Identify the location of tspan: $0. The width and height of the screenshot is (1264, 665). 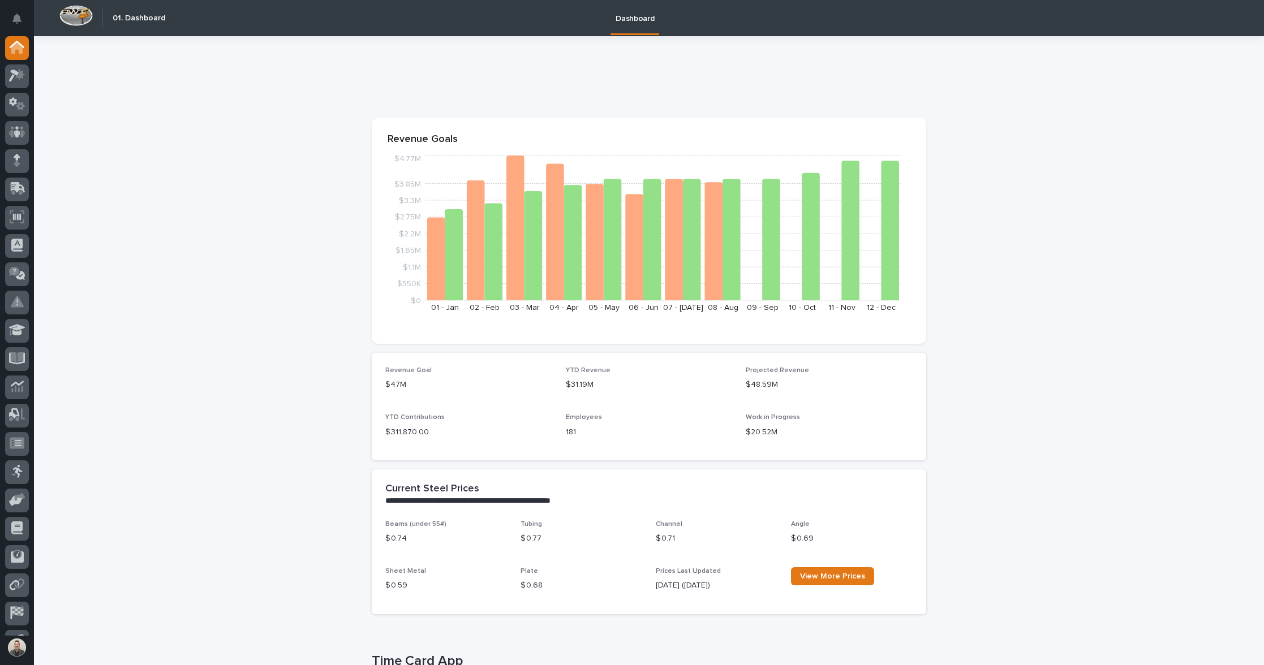
(416, 301).